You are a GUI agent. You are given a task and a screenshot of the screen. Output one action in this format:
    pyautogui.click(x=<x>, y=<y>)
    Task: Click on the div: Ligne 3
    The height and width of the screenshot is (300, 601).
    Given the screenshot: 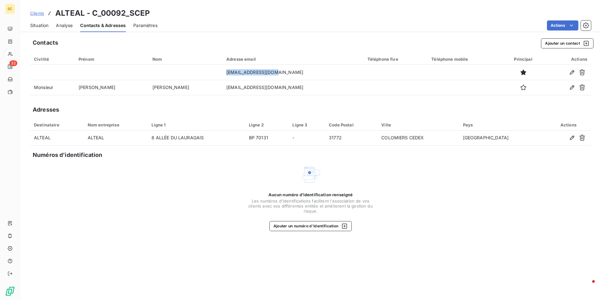 What is the action you would take?
    pyautogui.click(x=307, y=125)
    